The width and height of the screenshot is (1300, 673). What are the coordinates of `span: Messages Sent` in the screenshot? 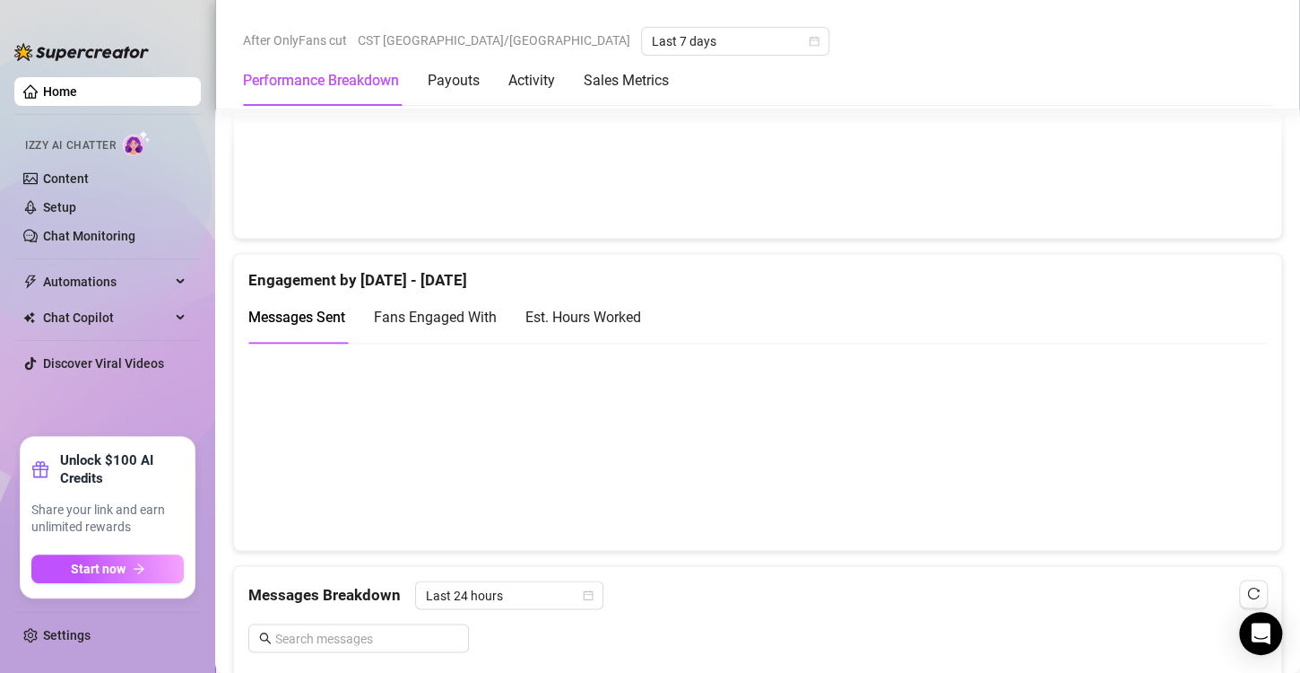 It's located at (297, 317).